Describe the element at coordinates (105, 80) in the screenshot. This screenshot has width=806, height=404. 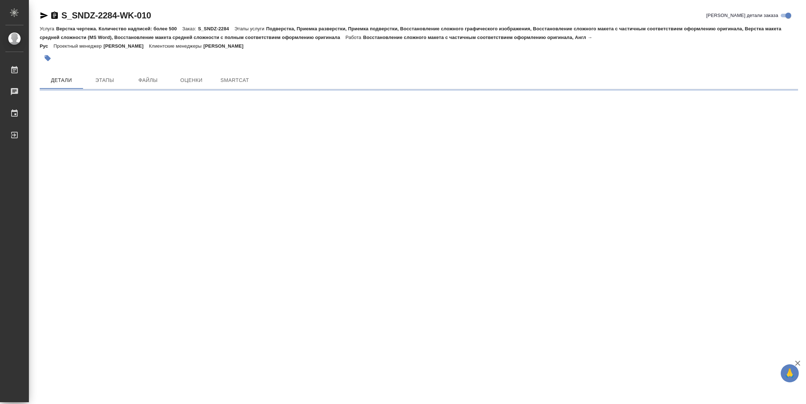
I see `span: Этапы` at that location.